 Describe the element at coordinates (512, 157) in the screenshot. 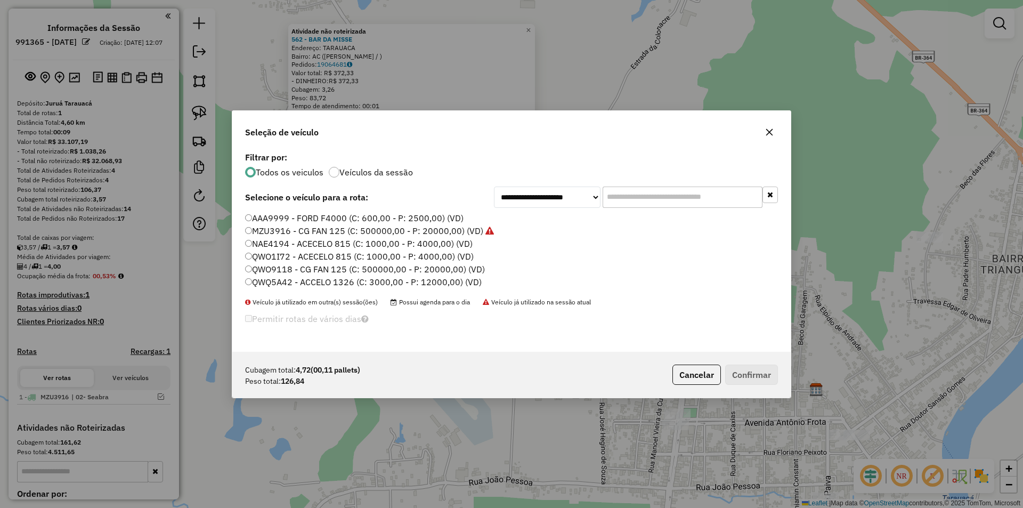

I see `label: Filtrar por:` at that location.